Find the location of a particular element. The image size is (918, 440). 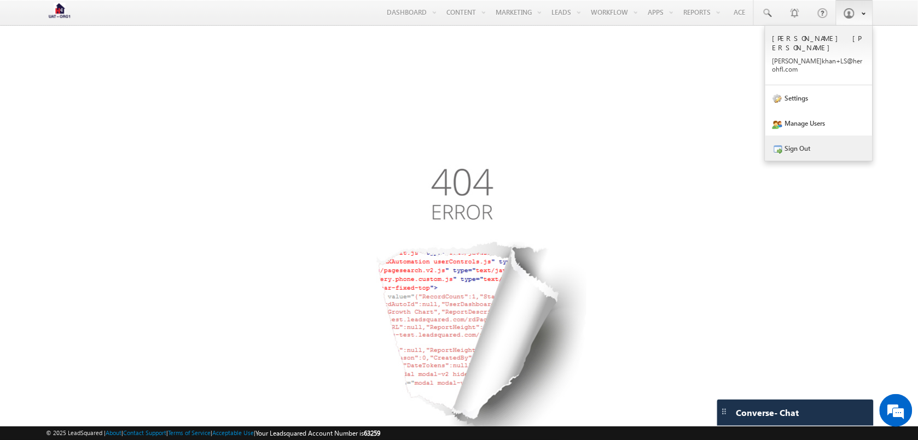

div: Minimize live chat window is located at coordinates (193, 19).